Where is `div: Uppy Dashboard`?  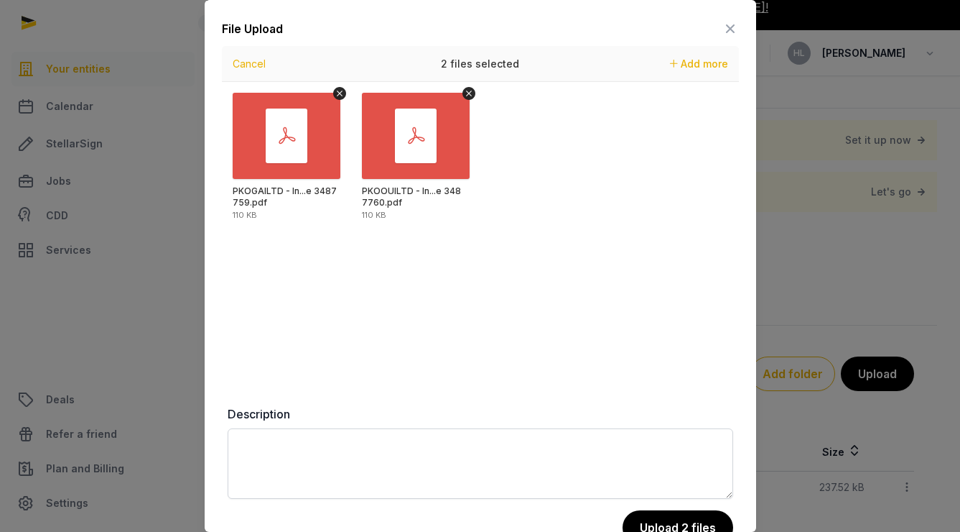
div: Uppy Dashboard is located at coordinates (481, 226).